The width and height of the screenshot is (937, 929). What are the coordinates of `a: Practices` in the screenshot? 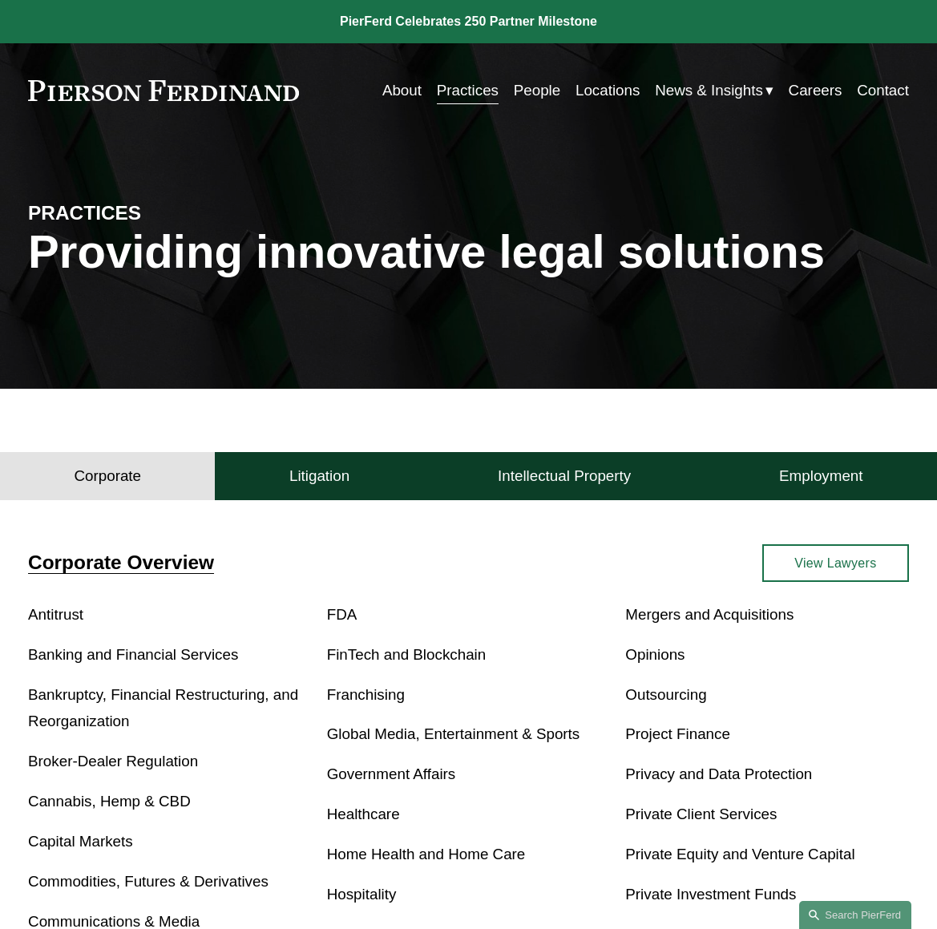 It's located at (467, 91).